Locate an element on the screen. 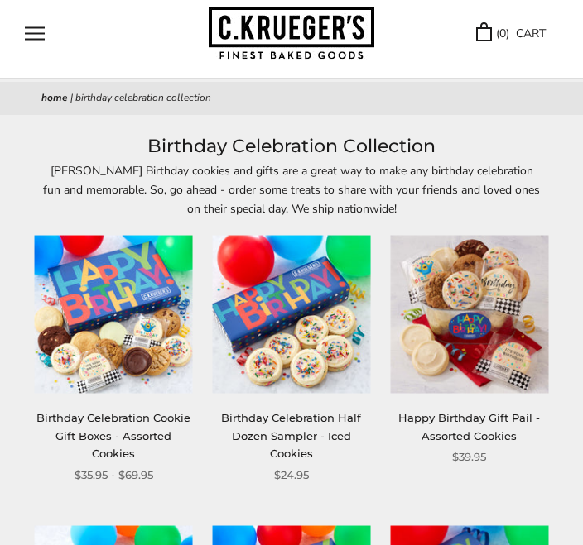 The width and height of the screenshot is (583, 545). img: Birthday Celebration Half Dozen Sampler - Iced Cookies is located at coordinates (291, 314).